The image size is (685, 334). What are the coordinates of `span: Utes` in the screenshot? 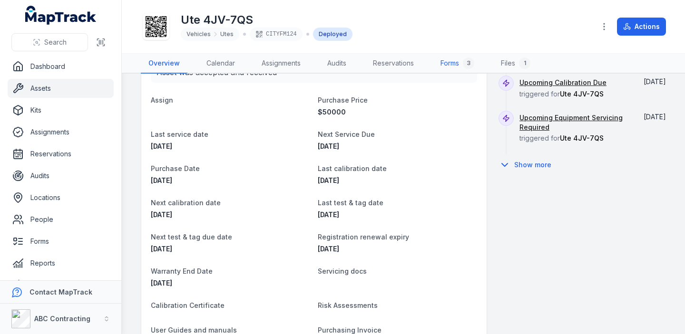 It's located at (227, 34).